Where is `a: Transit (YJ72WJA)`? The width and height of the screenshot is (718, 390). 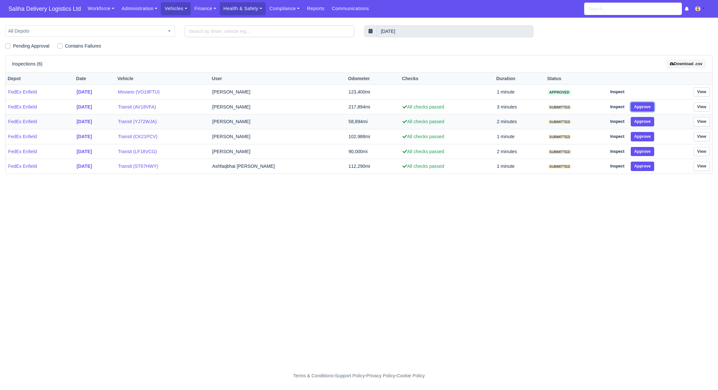 a: Transit (YJ72WJA) is located at coordinates (162, 121).